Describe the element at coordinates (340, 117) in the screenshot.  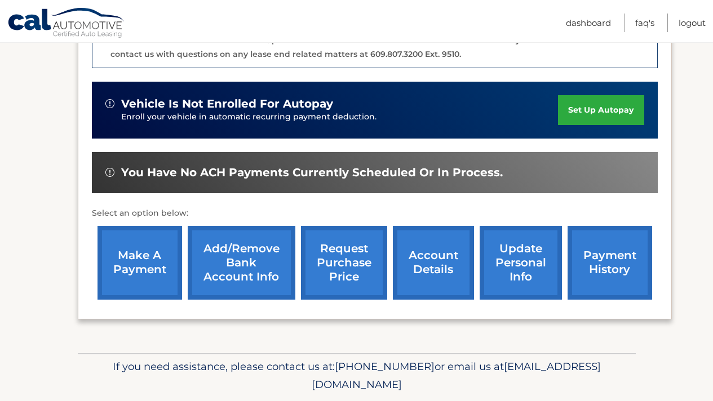
I see `p: Enroll your vehicle in automatic recurring payment deduction.` at that location.